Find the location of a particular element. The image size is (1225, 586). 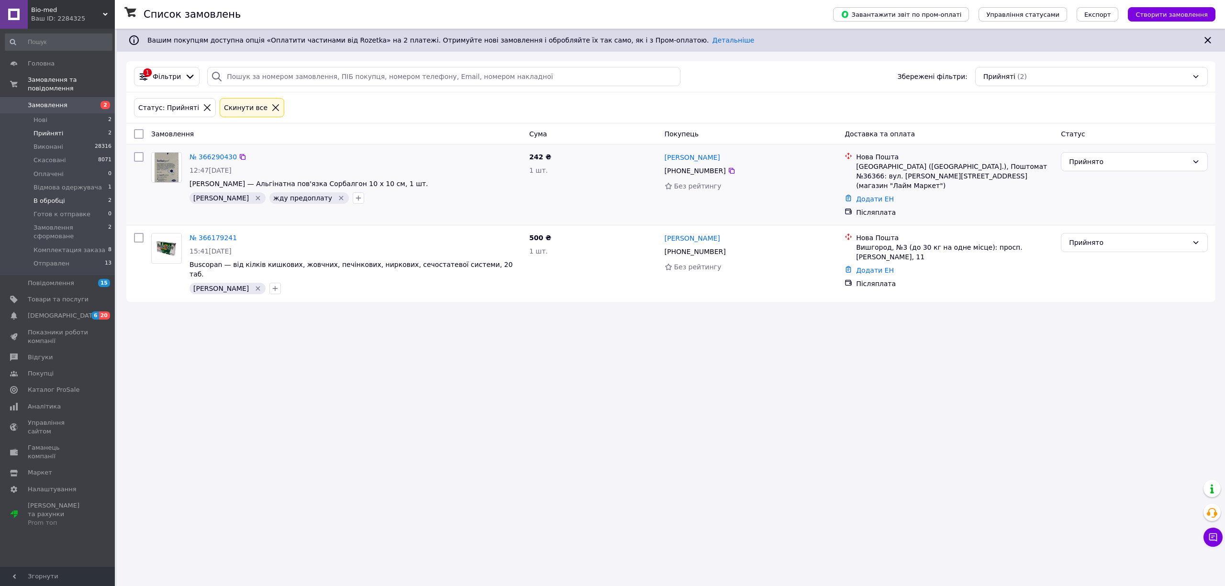

span: Управління статусами is located at coordinates (1023, 14).